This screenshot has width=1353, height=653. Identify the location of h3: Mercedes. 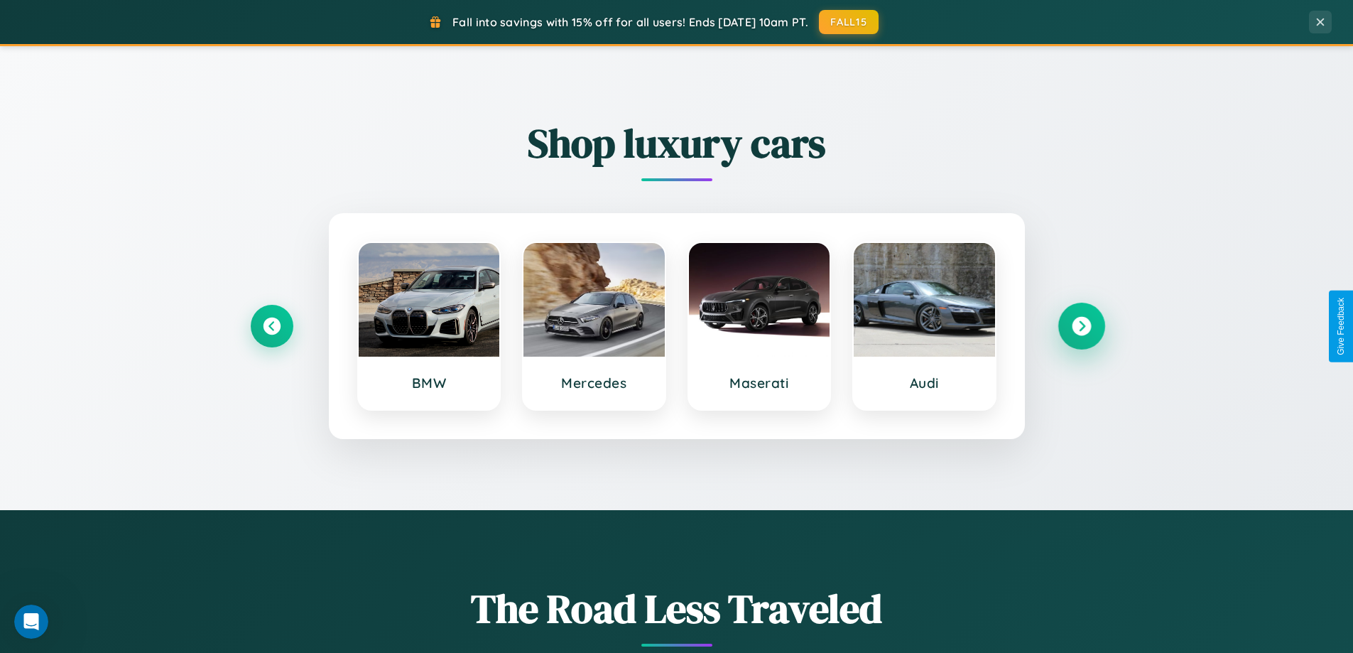
(594, 383).